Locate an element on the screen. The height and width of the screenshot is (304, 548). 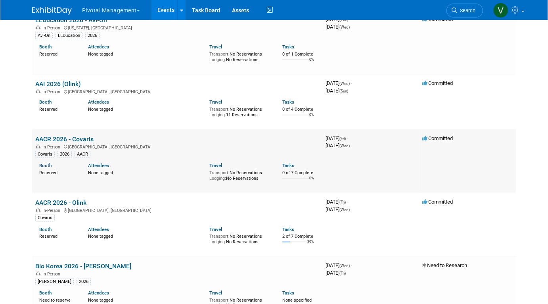
span: Need to Research is located at coordinates (444, 265).